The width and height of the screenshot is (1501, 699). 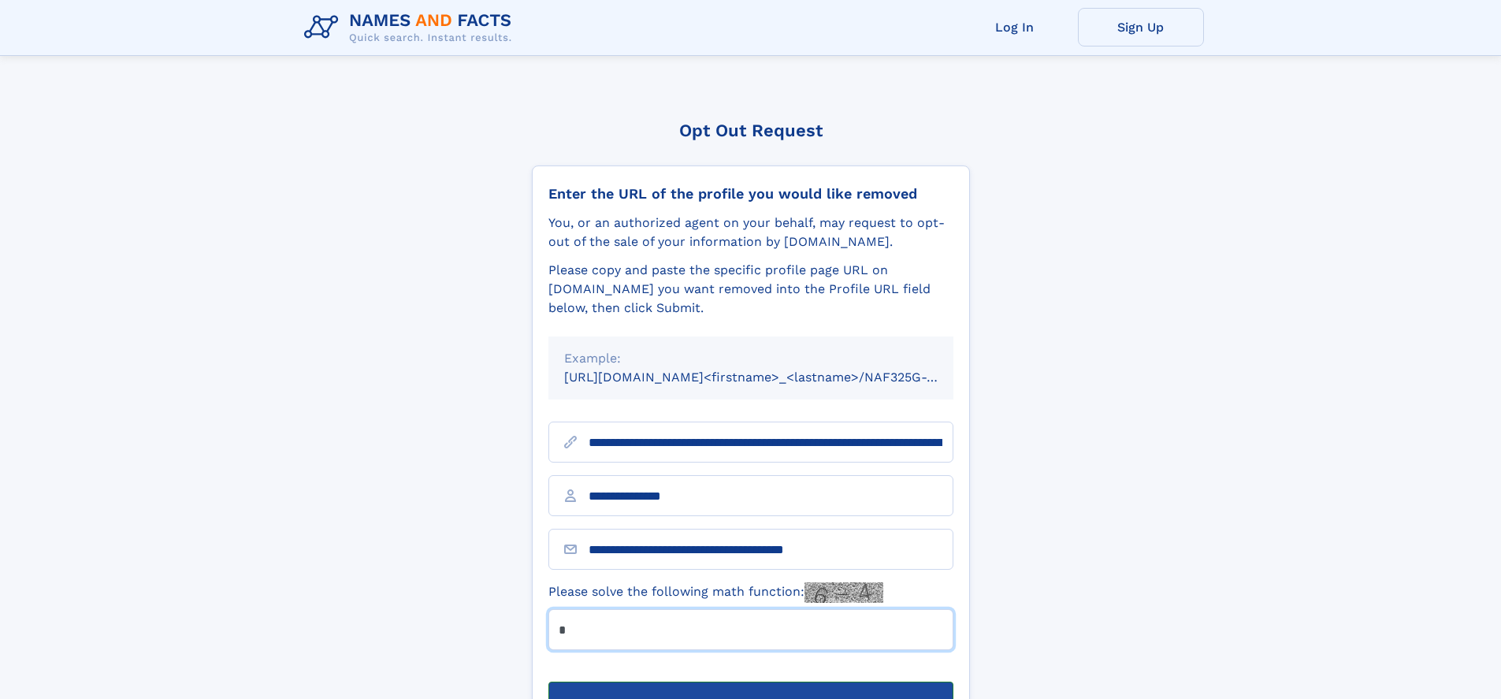 I want to click on a: Log In, so click(x=1015, y=27).